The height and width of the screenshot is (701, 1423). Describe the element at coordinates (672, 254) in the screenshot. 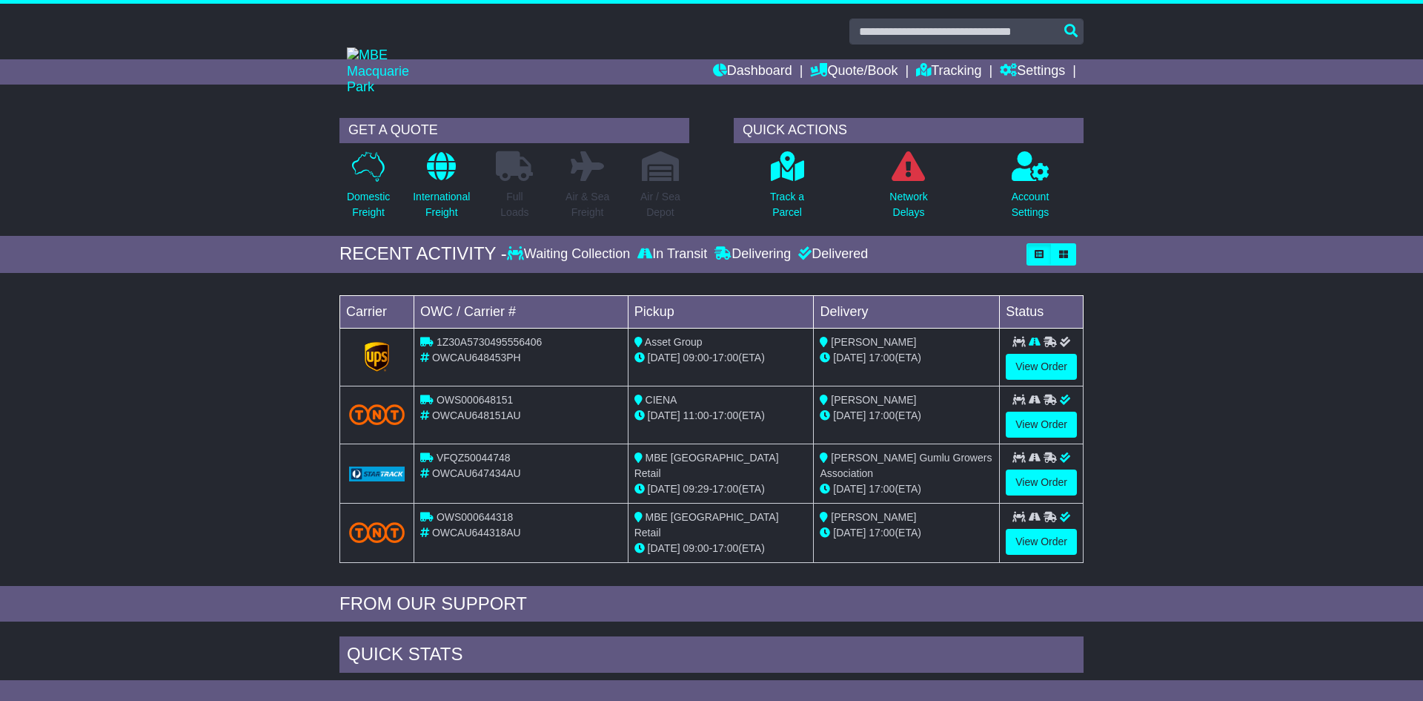

I see `div: In Transit` at that location.